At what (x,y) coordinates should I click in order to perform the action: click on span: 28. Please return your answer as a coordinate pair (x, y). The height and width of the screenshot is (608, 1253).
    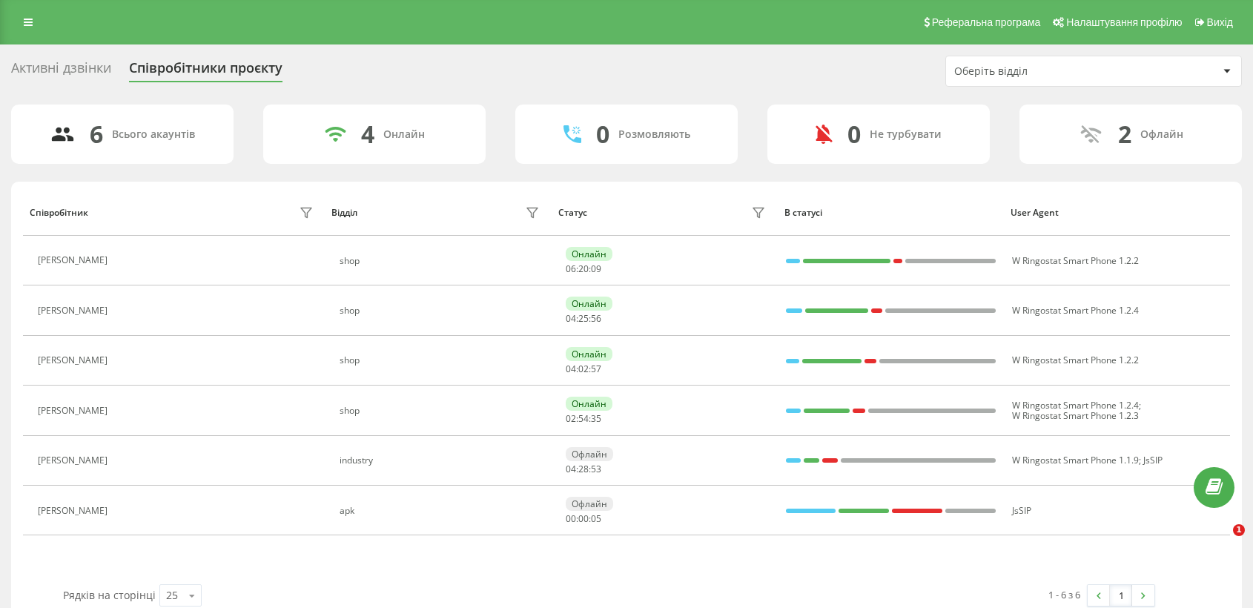
    Looking at the image, I should click on (583, 468).